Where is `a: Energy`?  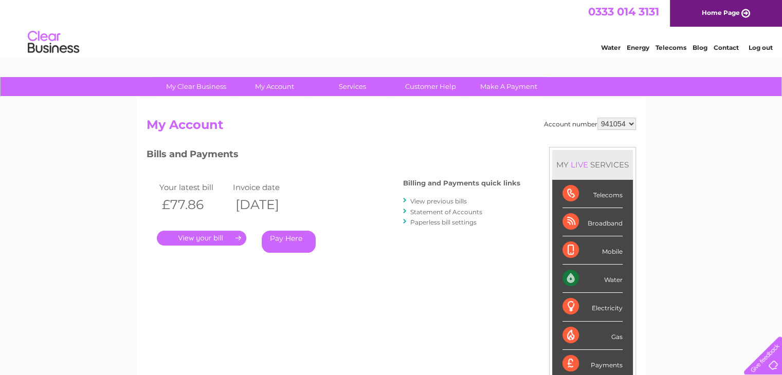 a: Energy is located at coordinates (638, 47).